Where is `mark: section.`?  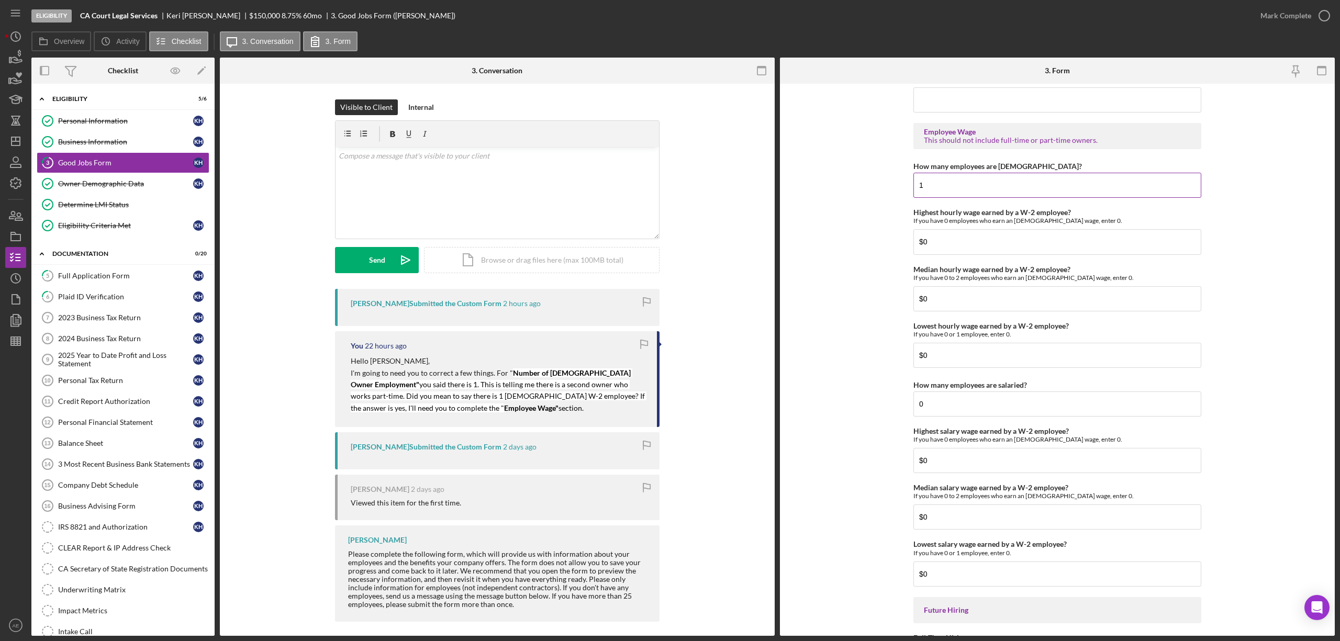 mark: section. is located at coordinates (571, 408).